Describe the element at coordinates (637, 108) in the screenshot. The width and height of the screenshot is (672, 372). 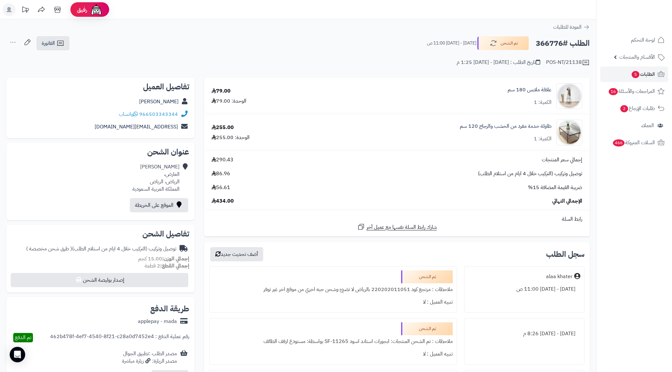
I see `span: طلبات الإرجاع` at that location.